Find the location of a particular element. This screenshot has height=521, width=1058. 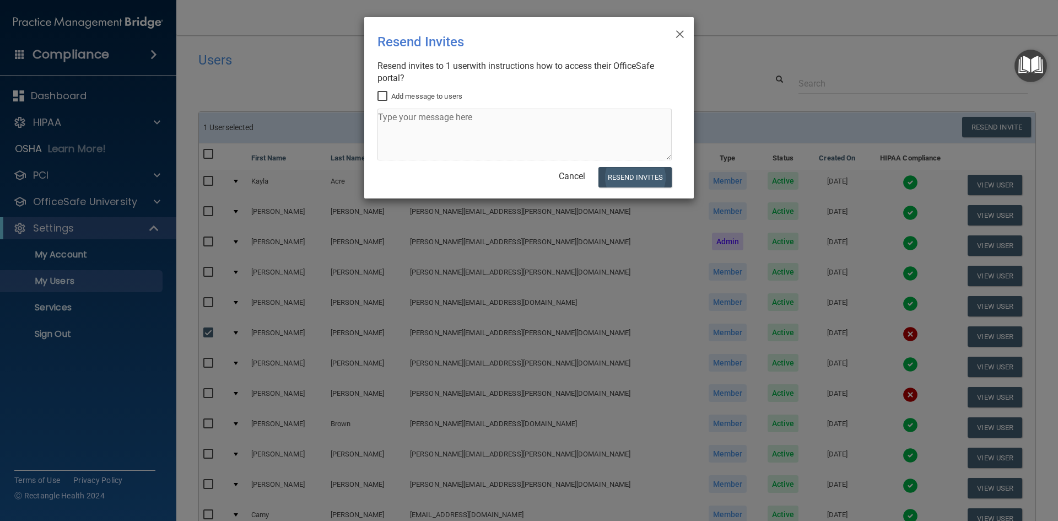

a: Cancel is located at coordinates (572, 176).